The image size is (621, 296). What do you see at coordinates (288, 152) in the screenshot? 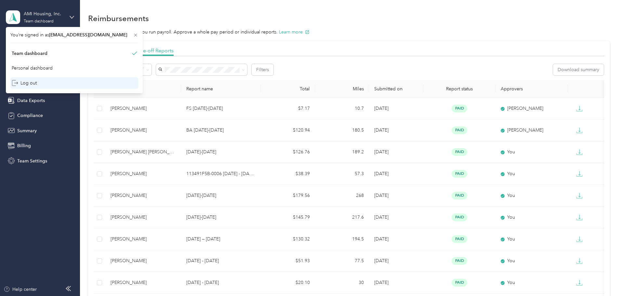
I see `td: $126.76` at bounding box center [288, 152].